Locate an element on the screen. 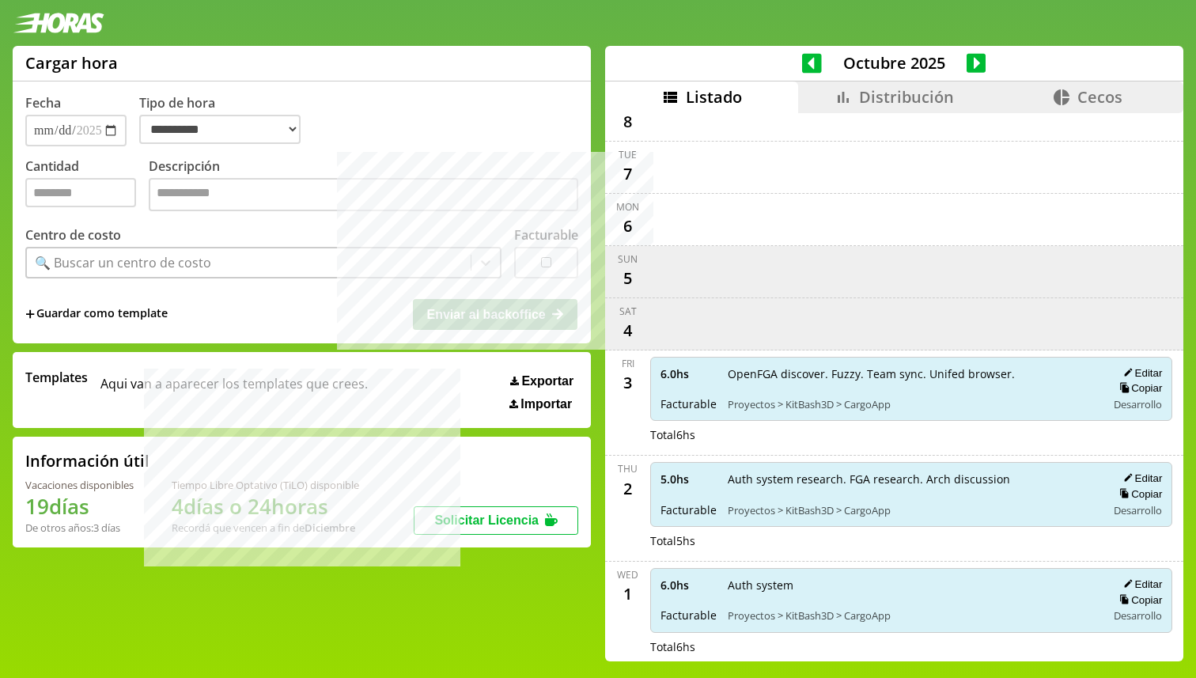  b: Diciembre is located at coordinates (330, 527).